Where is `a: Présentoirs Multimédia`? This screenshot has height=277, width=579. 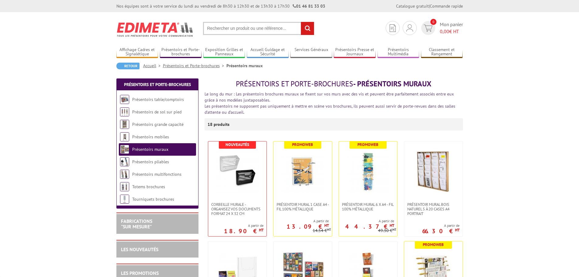 a: Présentoirs Multimédia is located at coordinates (399, 52).